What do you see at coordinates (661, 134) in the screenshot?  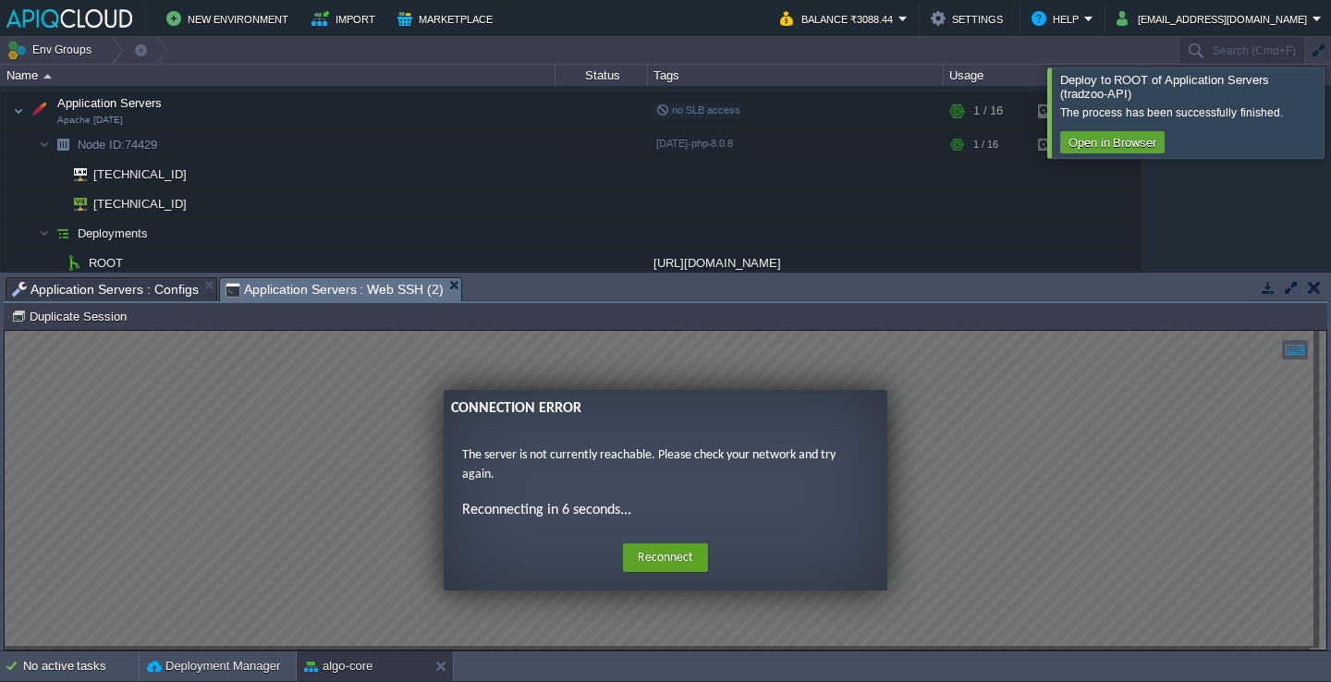 I see `p: The server is not currently reachable. Please check your network and try again.` at bounding box center [661, 134].